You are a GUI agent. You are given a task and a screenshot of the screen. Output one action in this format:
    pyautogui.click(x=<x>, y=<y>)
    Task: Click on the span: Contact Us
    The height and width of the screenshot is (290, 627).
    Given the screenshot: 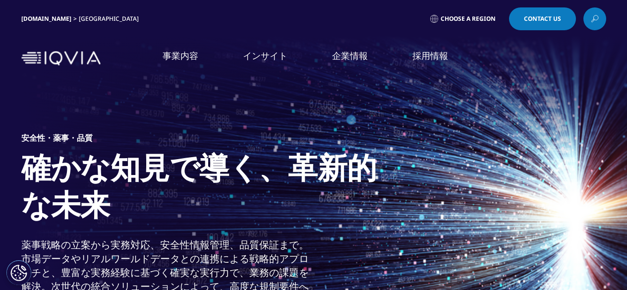 What is the action you would take?
    pyautogui.click(x=542, y=19)
    